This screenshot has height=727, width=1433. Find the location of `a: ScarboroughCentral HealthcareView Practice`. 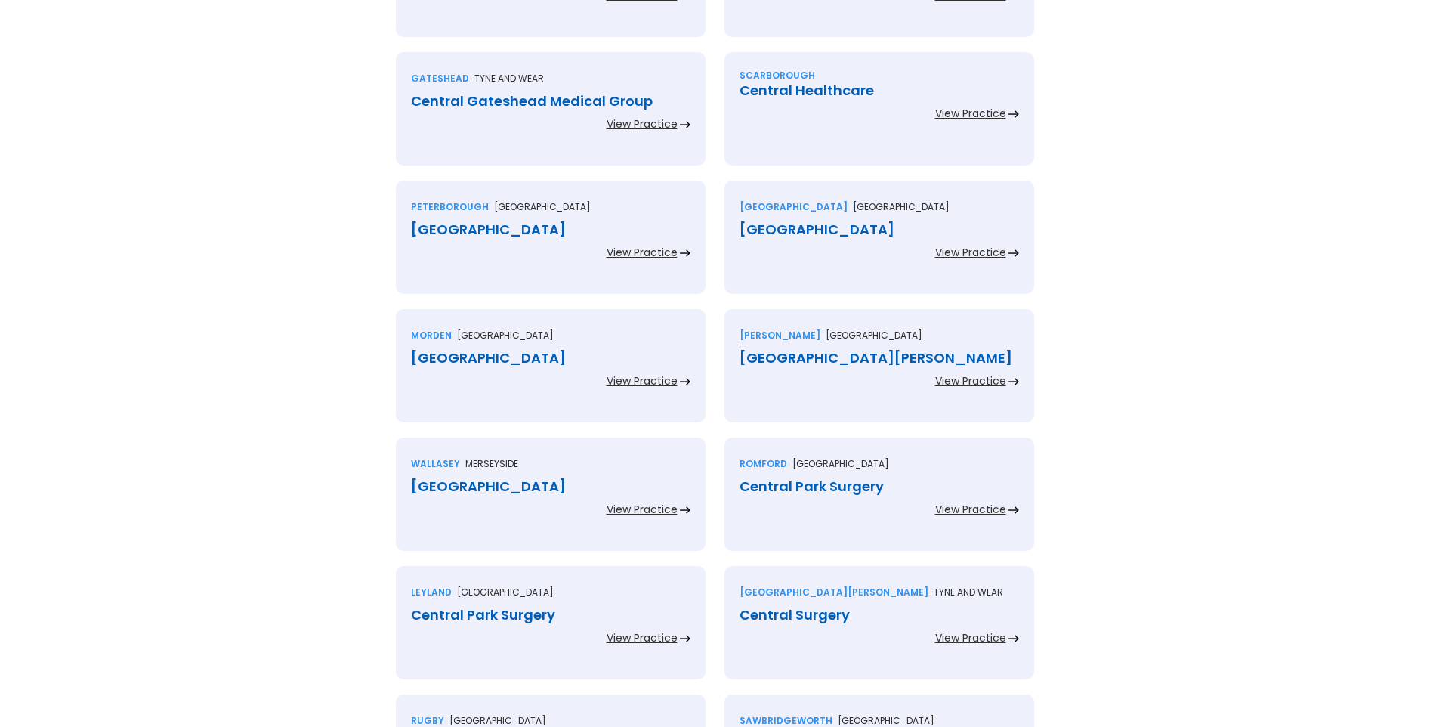

a: ScarboroughCentral HealthcareView Practice is located at coordinates (879, 116).